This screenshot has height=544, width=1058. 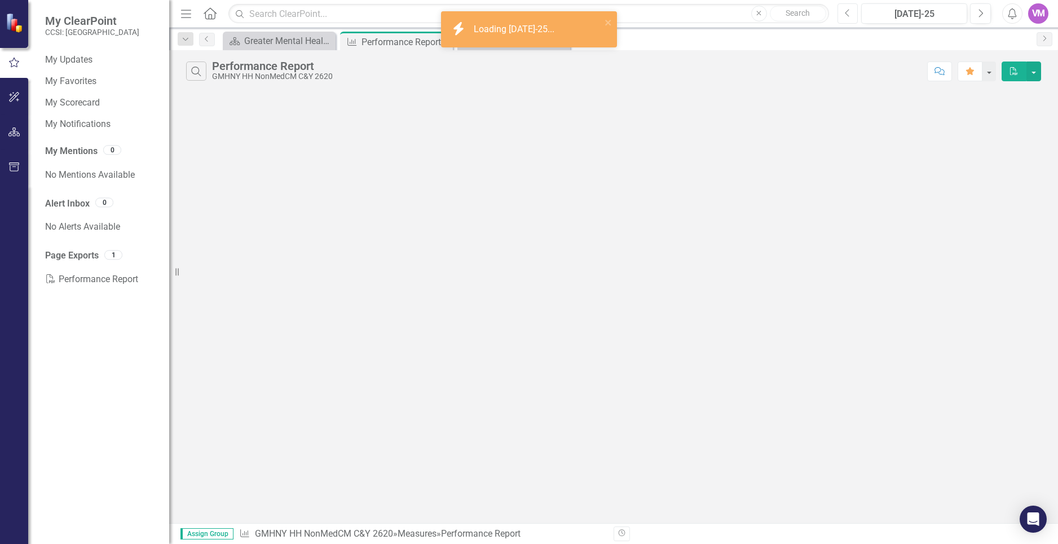 What do you see at coordinates (67, 204) in the screenshot?
I see `a: Alert Inbox` at bounding box center [67, 204].